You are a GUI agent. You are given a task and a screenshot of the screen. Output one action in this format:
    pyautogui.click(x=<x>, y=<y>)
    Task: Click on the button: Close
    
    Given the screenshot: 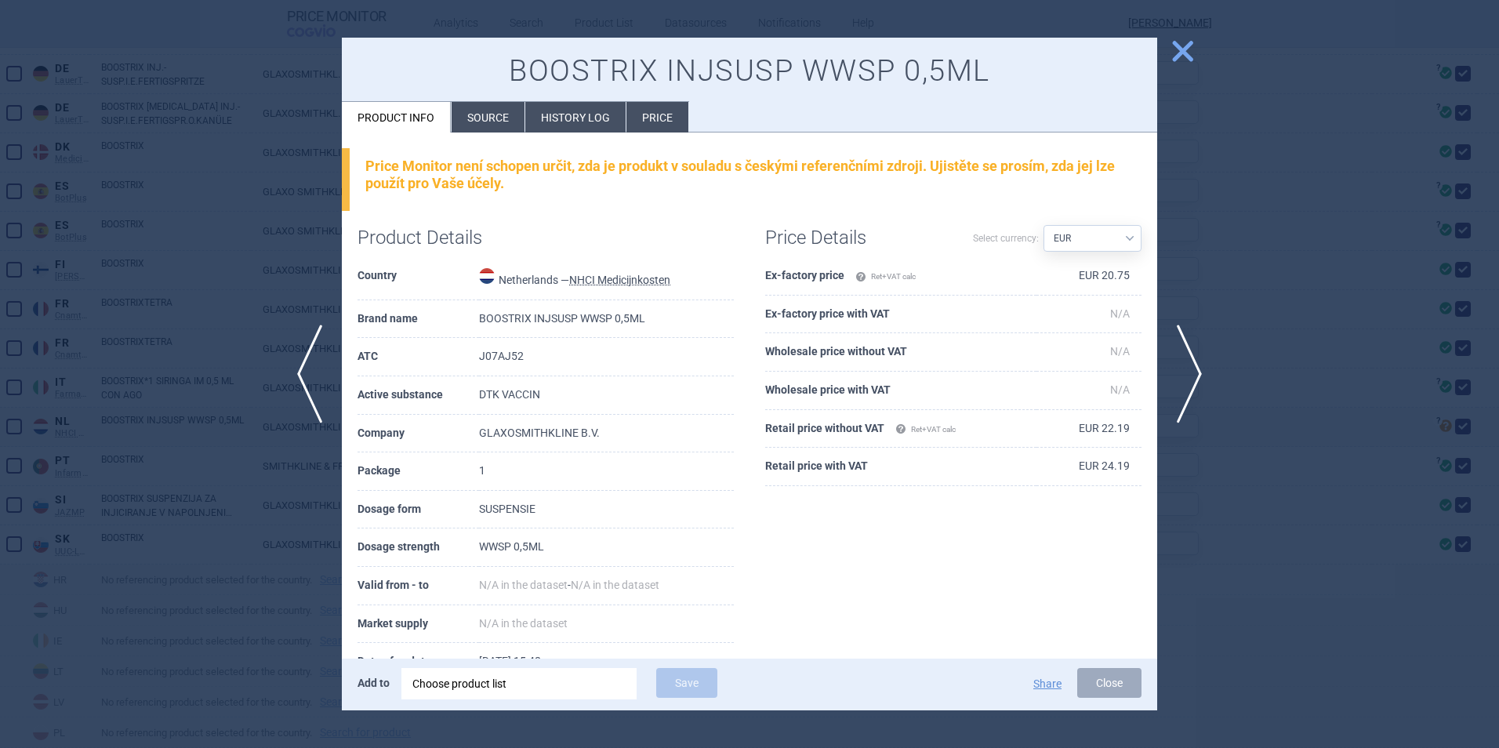 What is the action you would take?
    pyautogui.click(x=1109, y=683)
    